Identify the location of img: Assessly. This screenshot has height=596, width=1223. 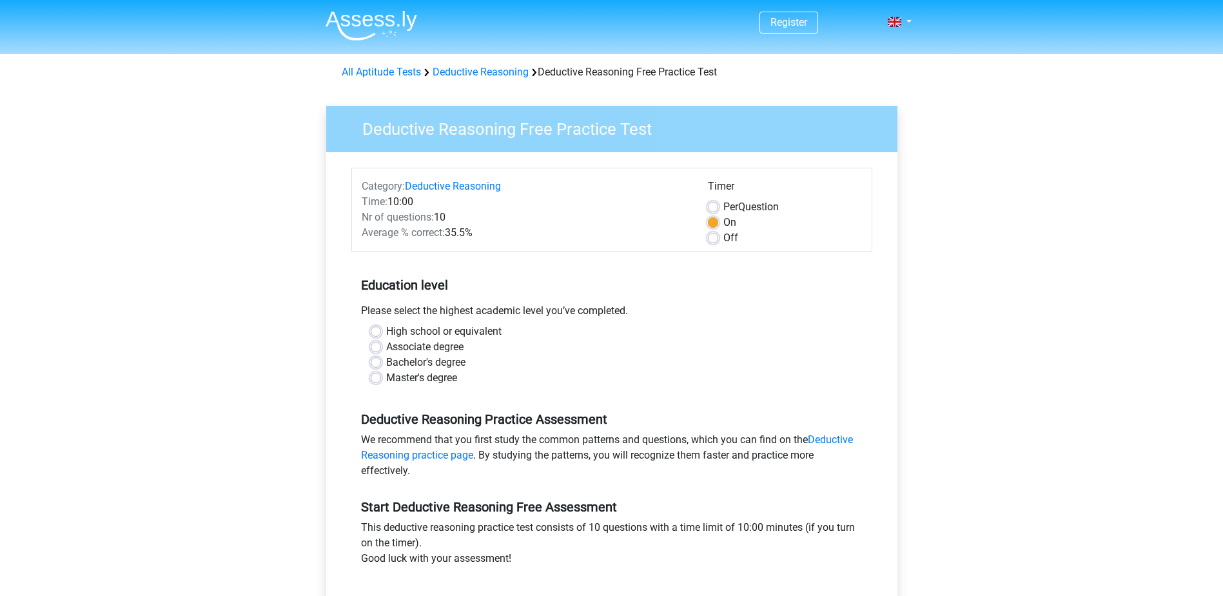
(371, 25).